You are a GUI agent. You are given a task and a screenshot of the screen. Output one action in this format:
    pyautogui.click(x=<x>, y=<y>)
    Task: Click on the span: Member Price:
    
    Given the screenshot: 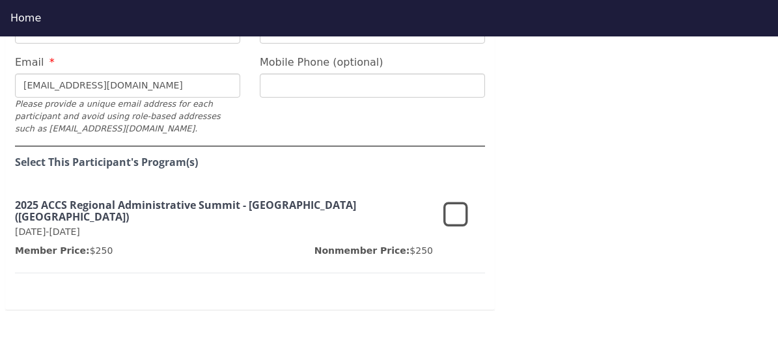 What is the action you would take?
    pyautogui.click(x=52, y=251)
    